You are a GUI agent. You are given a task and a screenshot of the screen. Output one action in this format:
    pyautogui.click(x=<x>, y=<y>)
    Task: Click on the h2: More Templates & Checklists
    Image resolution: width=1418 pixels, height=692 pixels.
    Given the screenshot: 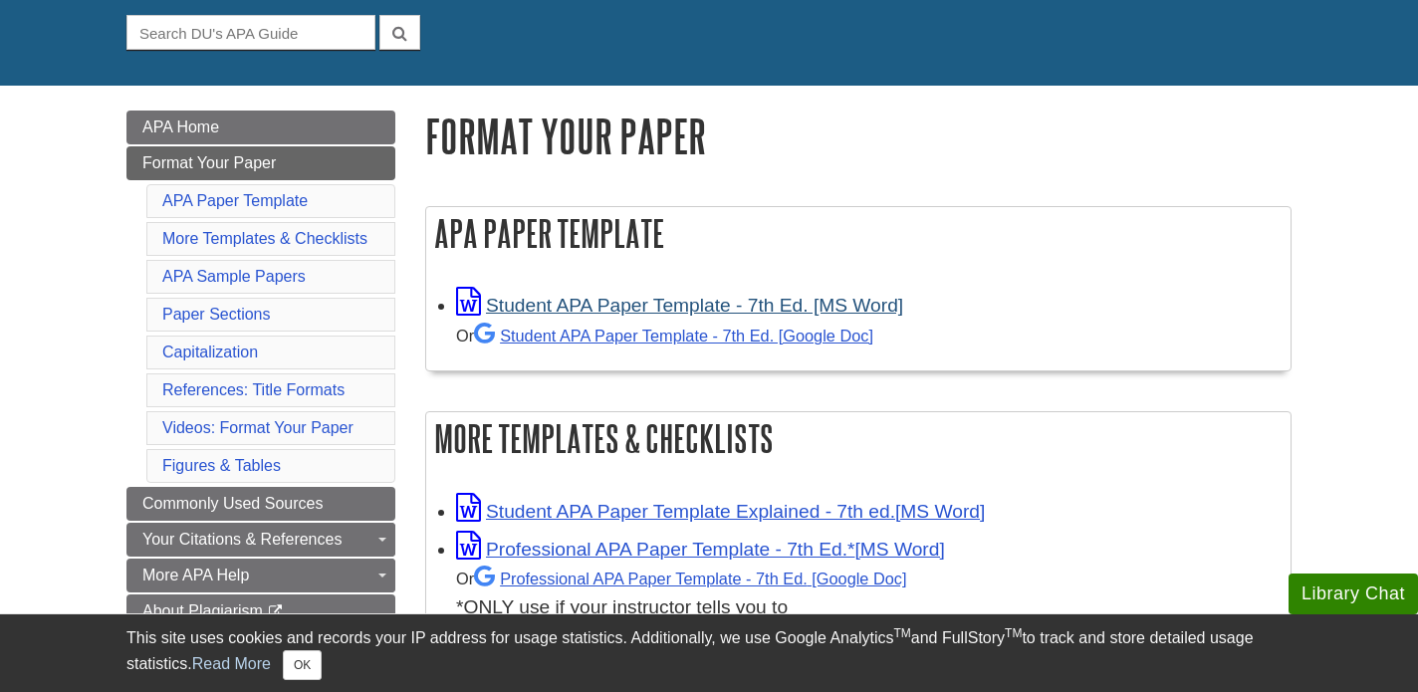 What is the action you would take?
    pyautogui.click(x=859, y=438)
    